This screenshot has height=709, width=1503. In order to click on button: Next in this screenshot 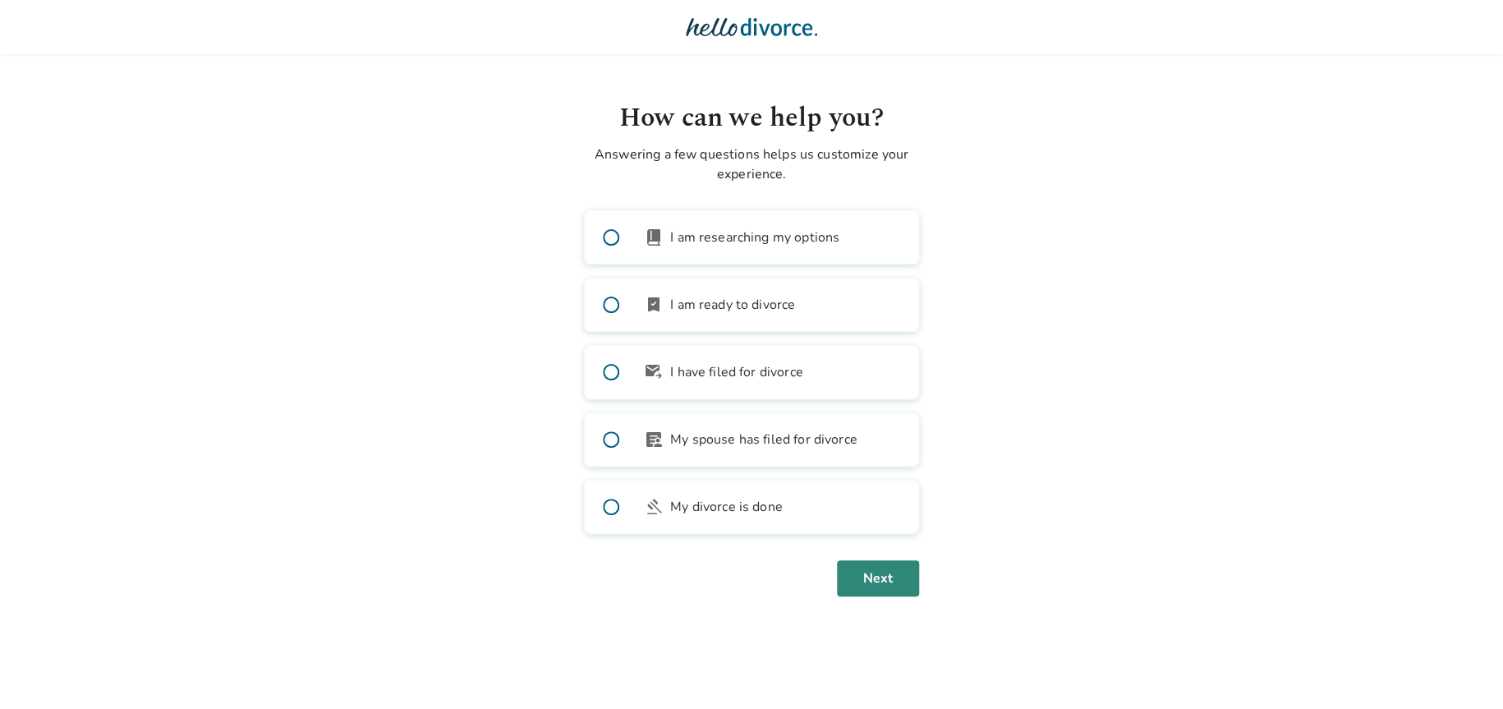, I will do `click(878, 578)`.